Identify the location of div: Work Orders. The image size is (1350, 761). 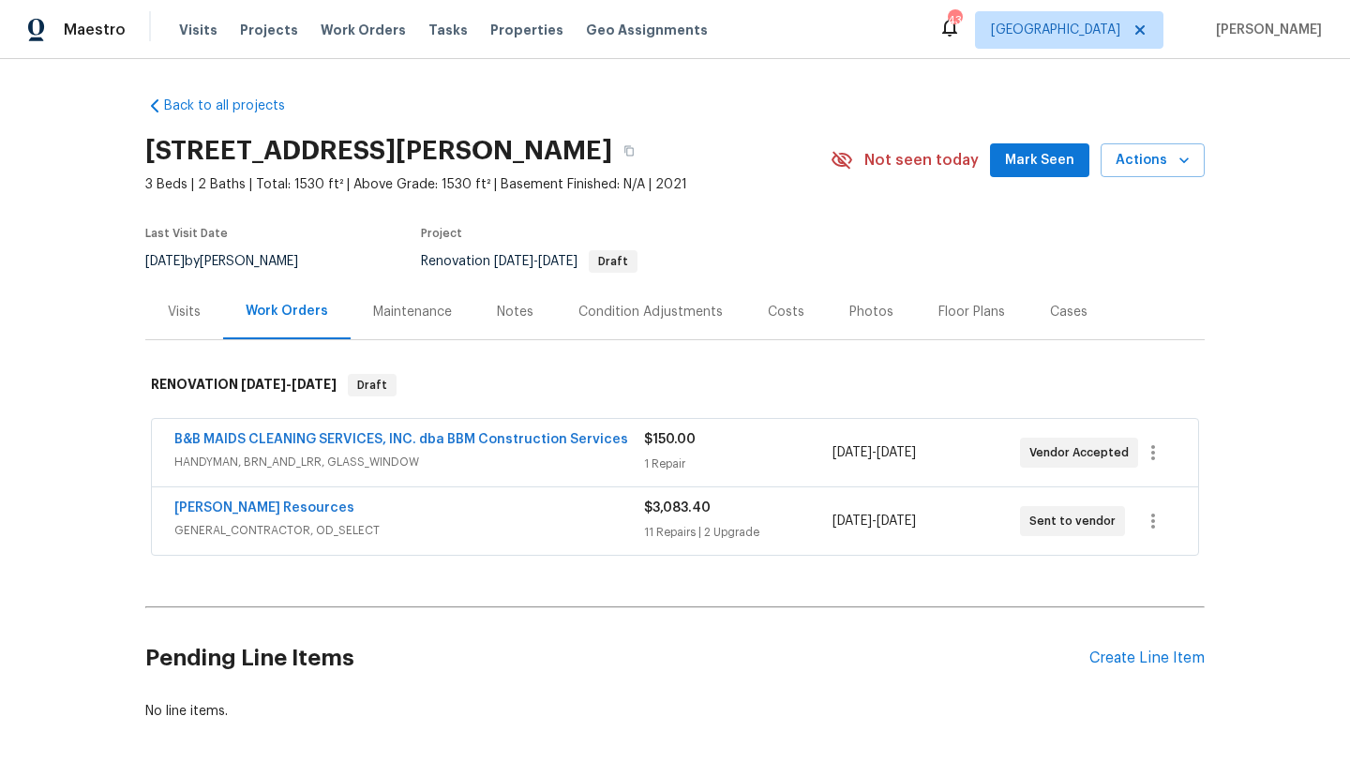
(287, 311).